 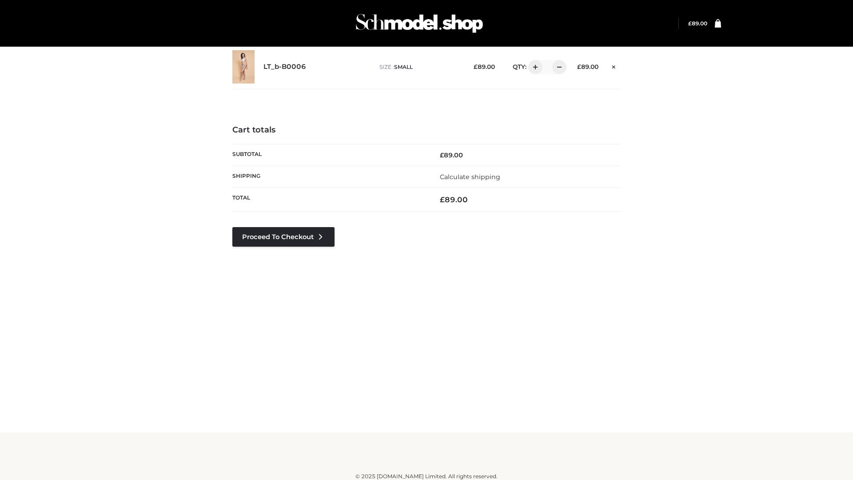 What do you see at coordinates (419, 23) in the screenshot?
I see `a: Schmodel Admin 964` at bounding box center [419, 23].